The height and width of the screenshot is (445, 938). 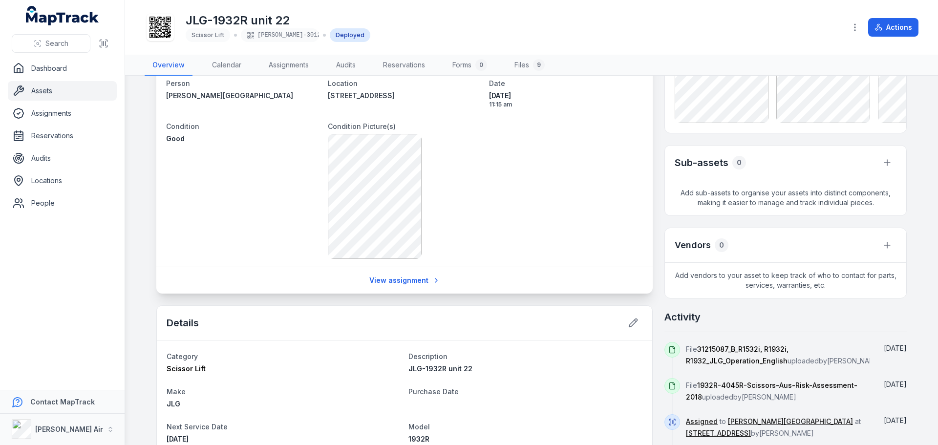 What do you see at coordinates (772, 391) in the screenshot?
I see `span: 1932R-4045R-Scissors-Aus-Risk-Assessment-2018` at bounding box center [772, 391].